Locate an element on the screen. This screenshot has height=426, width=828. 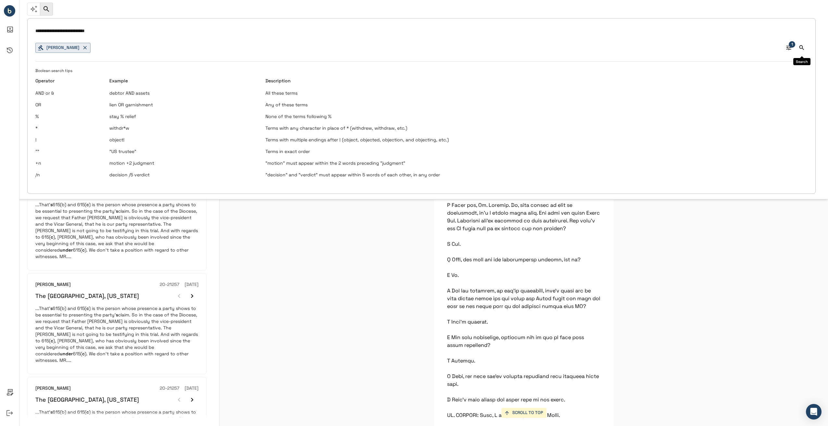
th: Example is located at coordinates (182, 81).